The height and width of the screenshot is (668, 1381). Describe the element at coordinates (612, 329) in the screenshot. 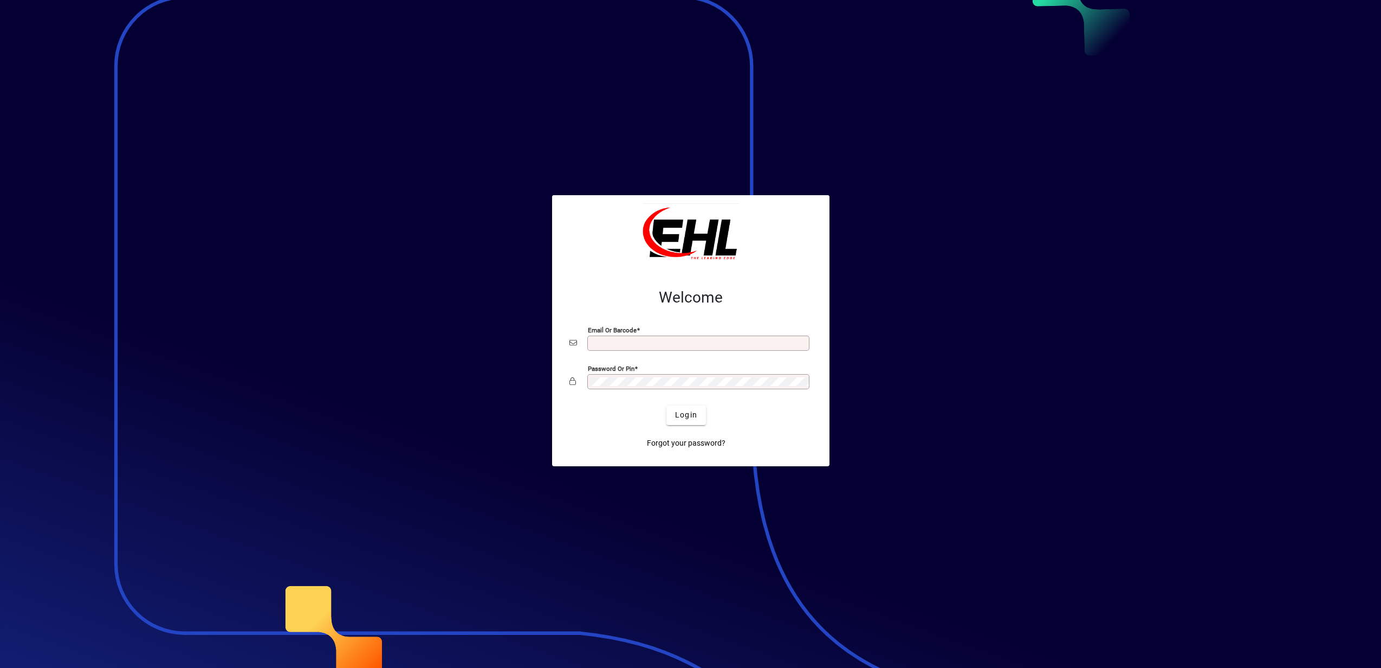

I see `mat-label: Email or Barcode` at that location.